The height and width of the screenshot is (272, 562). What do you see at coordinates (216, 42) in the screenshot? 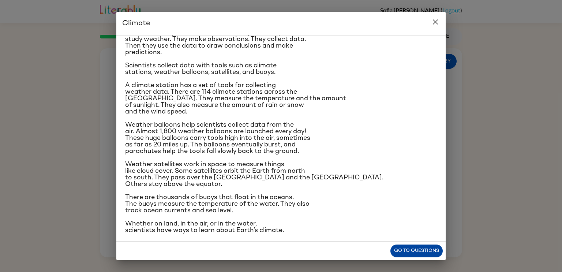
I see `span: Scientists study climate in the same way that they study weather. They make observations. They co...` at bounding box center [216, 42].